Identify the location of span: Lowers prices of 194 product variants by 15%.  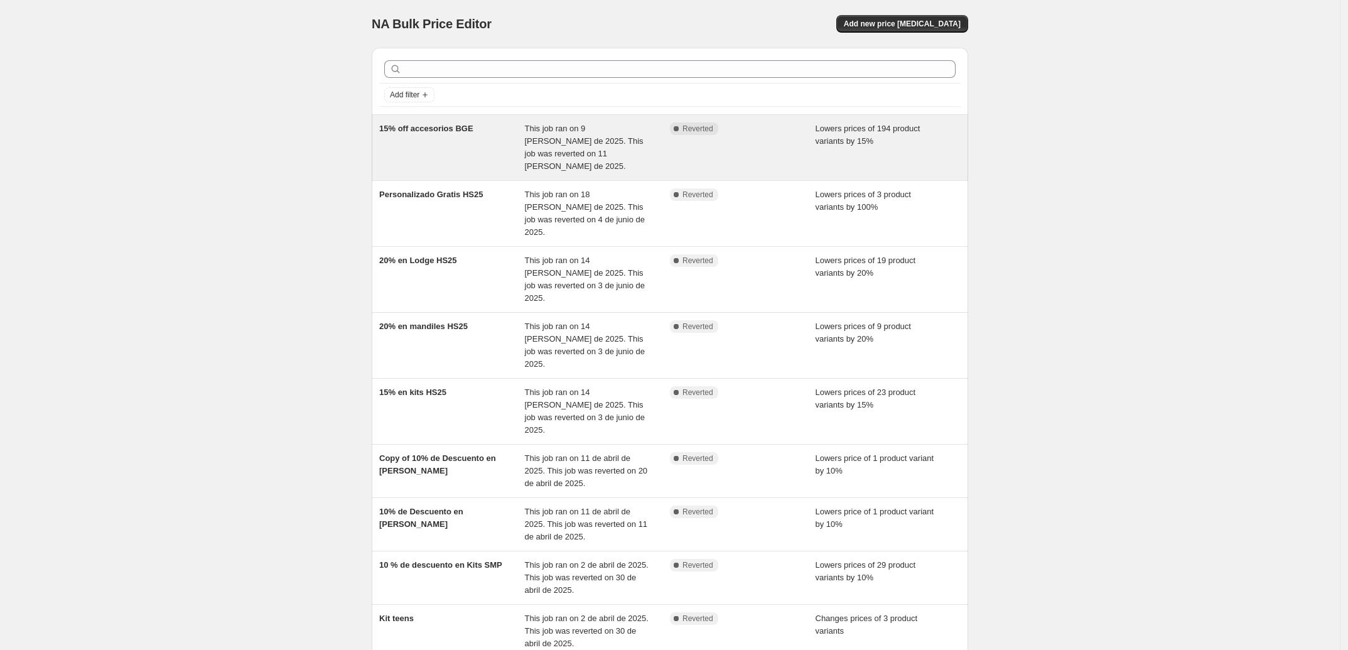
(868, 134).